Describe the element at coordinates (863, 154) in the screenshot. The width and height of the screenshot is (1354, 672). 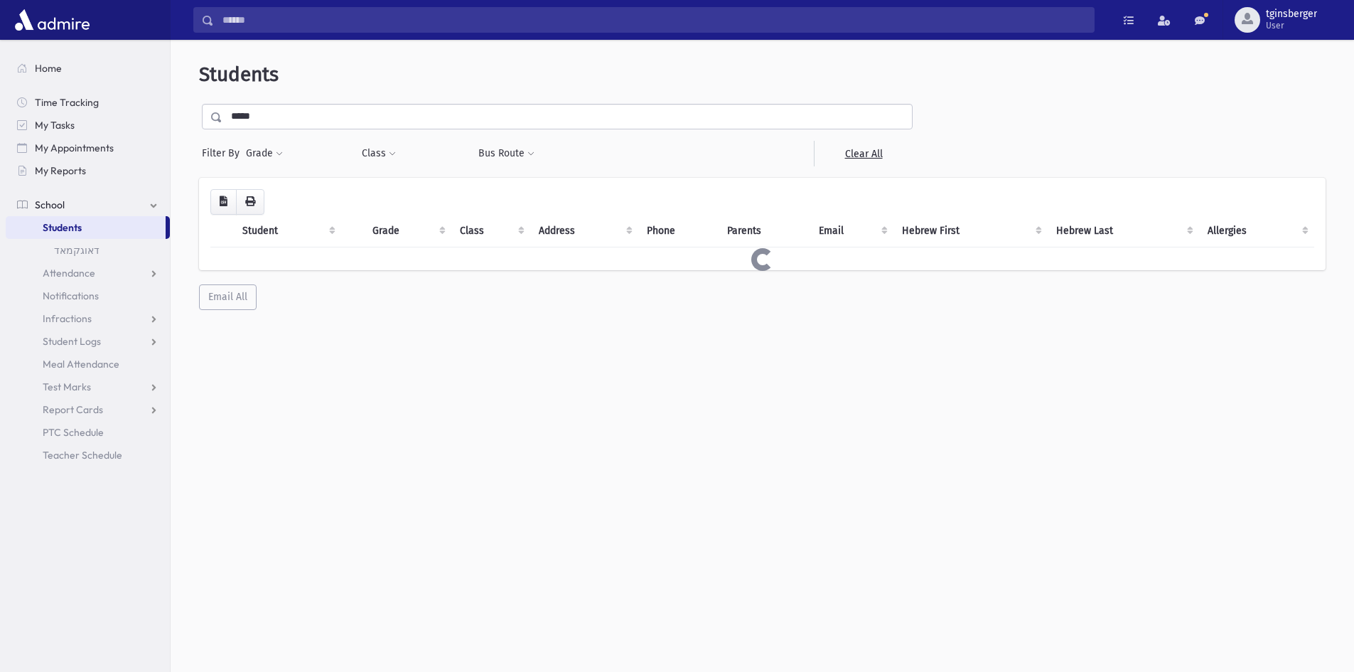
I see `a: Clear All` at that location.